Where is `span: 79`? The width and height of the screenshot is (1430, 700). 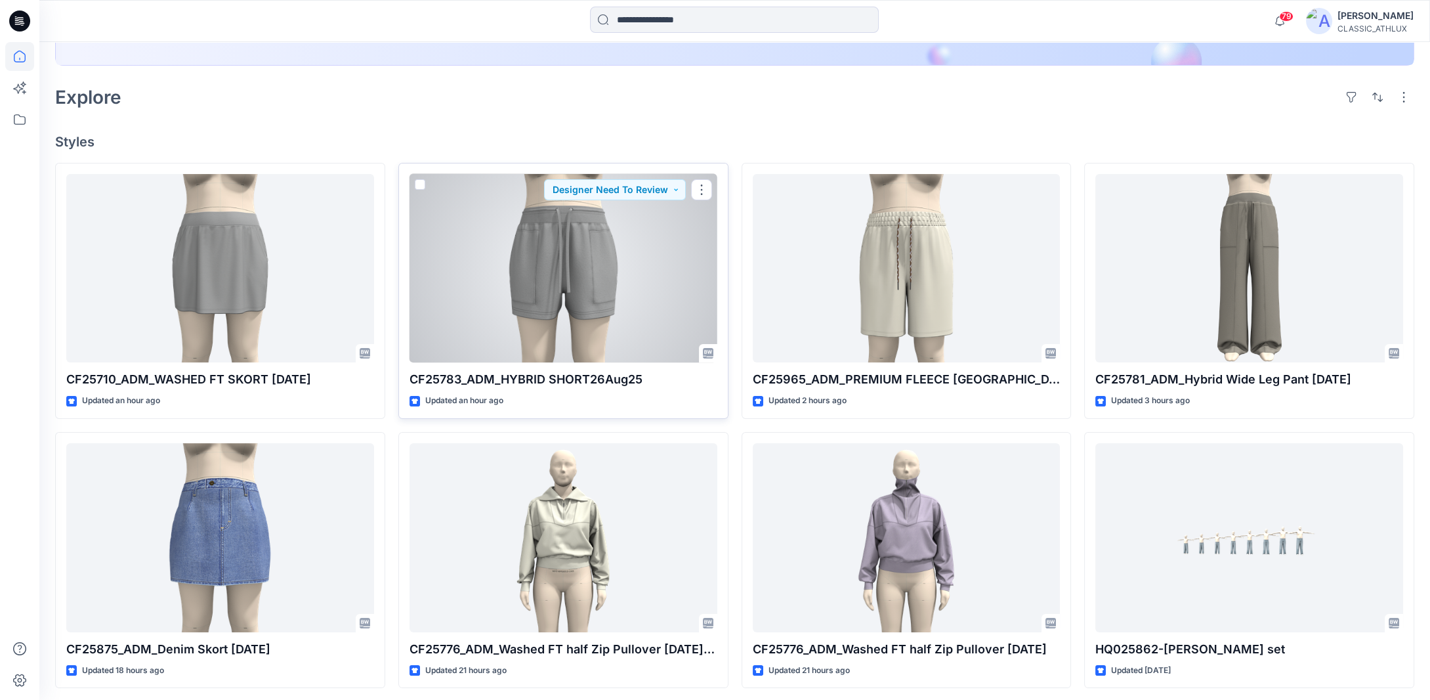
span: 79 is located at coordinates (1286, 16).